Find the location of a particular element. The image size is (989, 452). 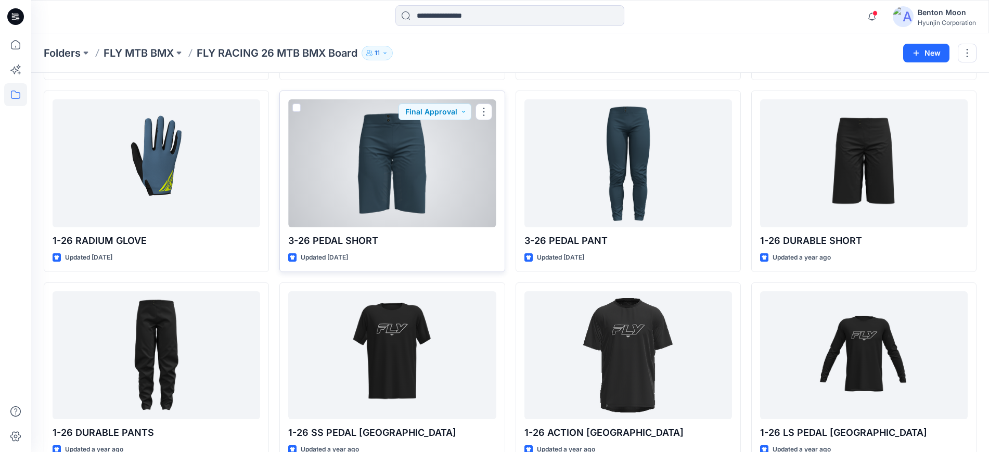

a: 3-26 PEDAL PANT is located at coordinates (628, 163).